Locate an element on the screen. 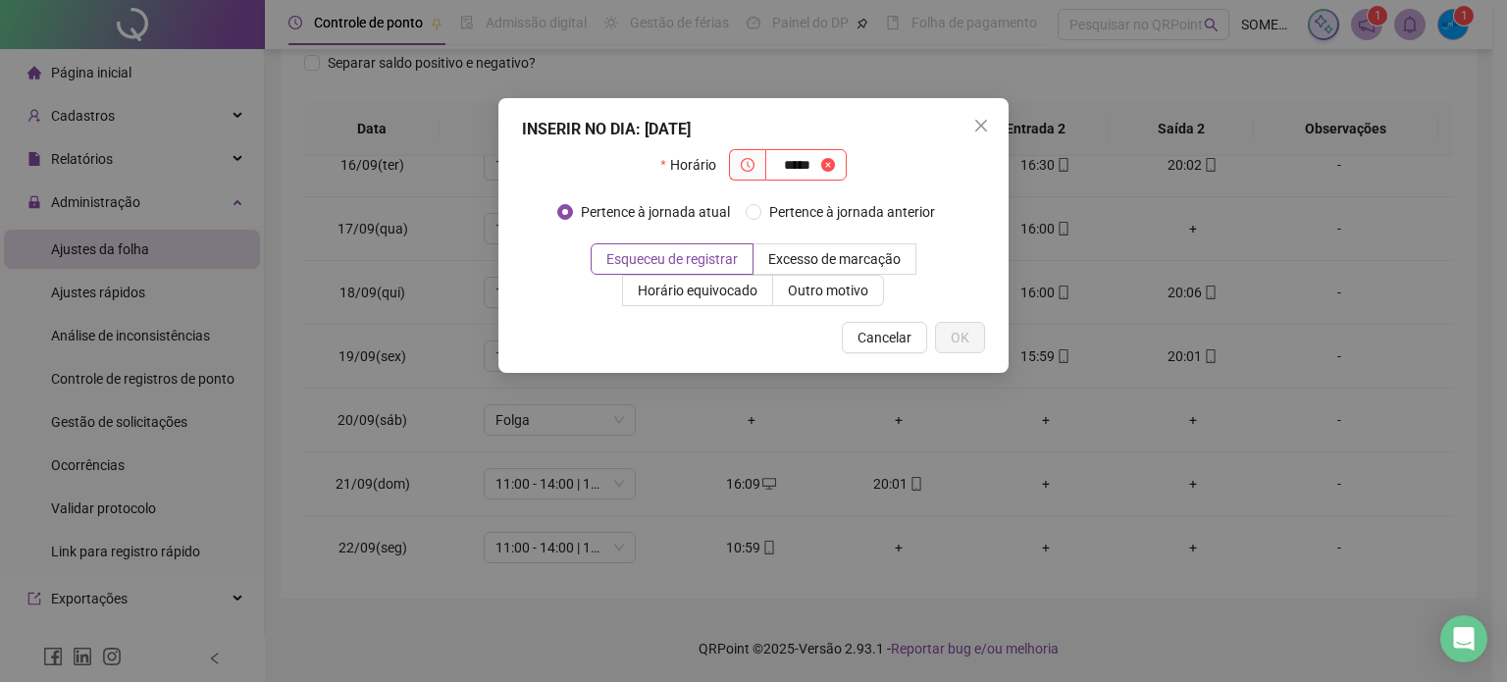 This screenshot has height=682, width=1507. span: Pertence à jornada atual is located at coordinates (655, 212).